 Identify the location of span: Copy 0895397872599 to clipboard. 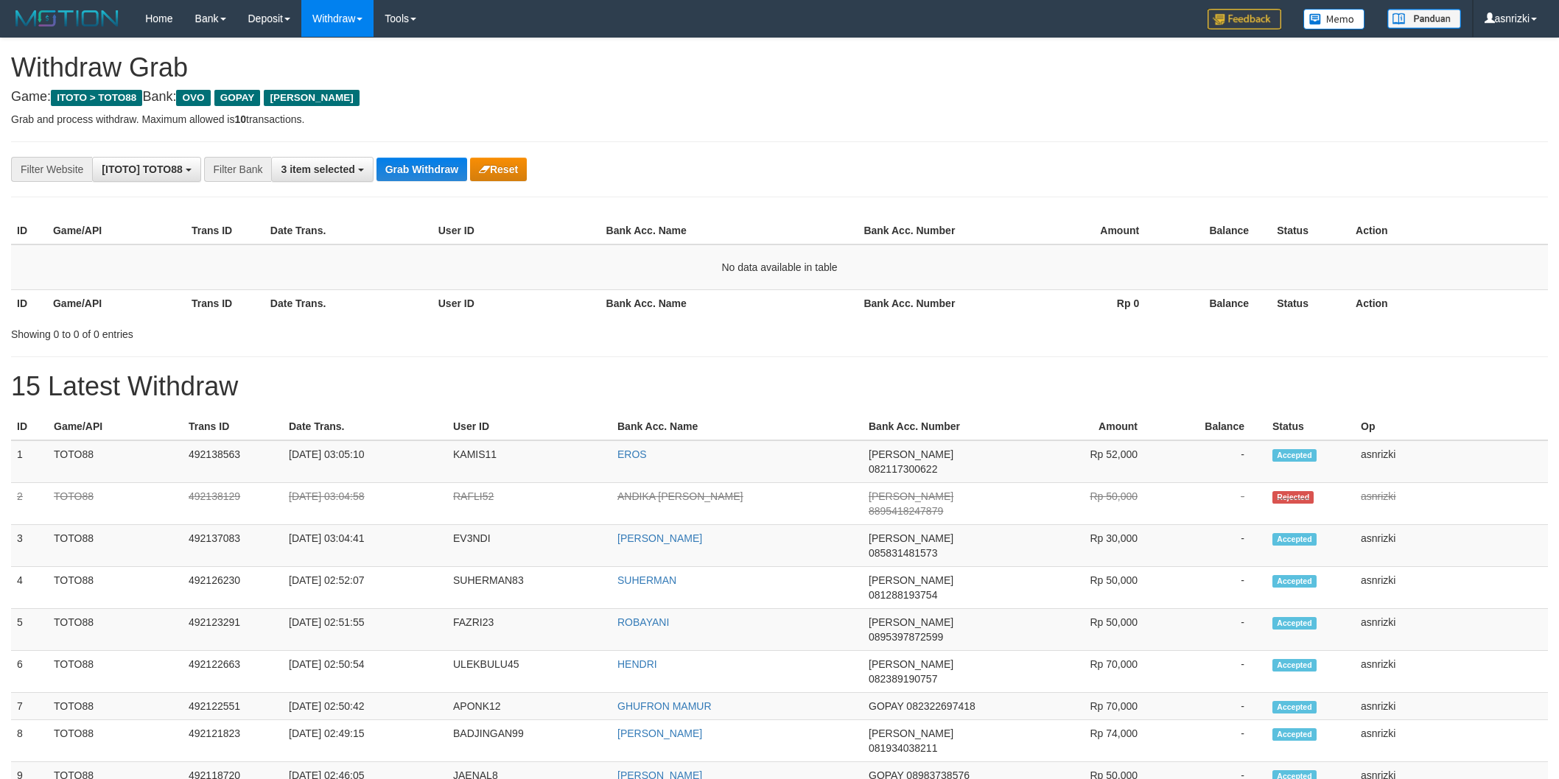
(905, 637).